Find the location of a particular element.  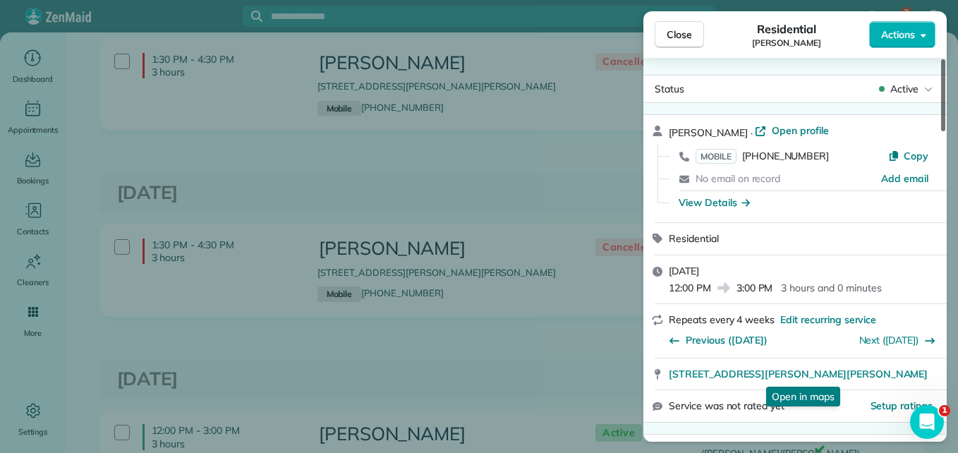

span: Actions is located at coordinates (898, 35).